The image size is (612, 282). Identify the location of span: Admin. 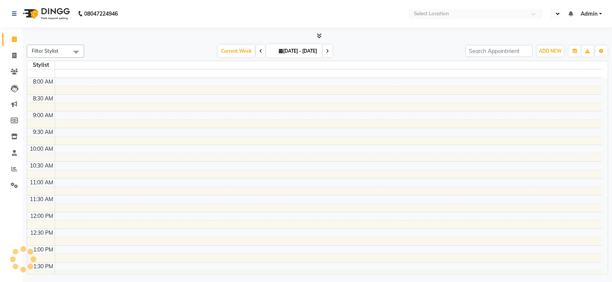
(589, 14).